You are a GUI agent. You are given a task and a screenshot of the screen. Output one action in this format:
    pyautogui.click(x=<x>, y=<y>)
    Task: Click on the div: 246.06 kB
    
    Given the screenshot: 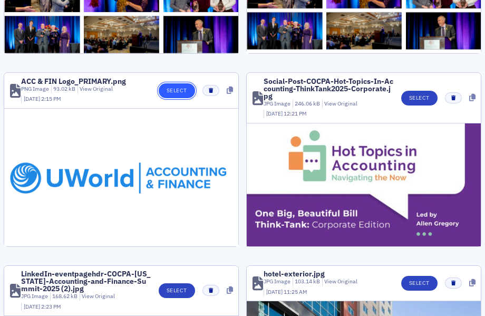 What is the action you would take?
    pyautogui.click(x=306, y=104)
    